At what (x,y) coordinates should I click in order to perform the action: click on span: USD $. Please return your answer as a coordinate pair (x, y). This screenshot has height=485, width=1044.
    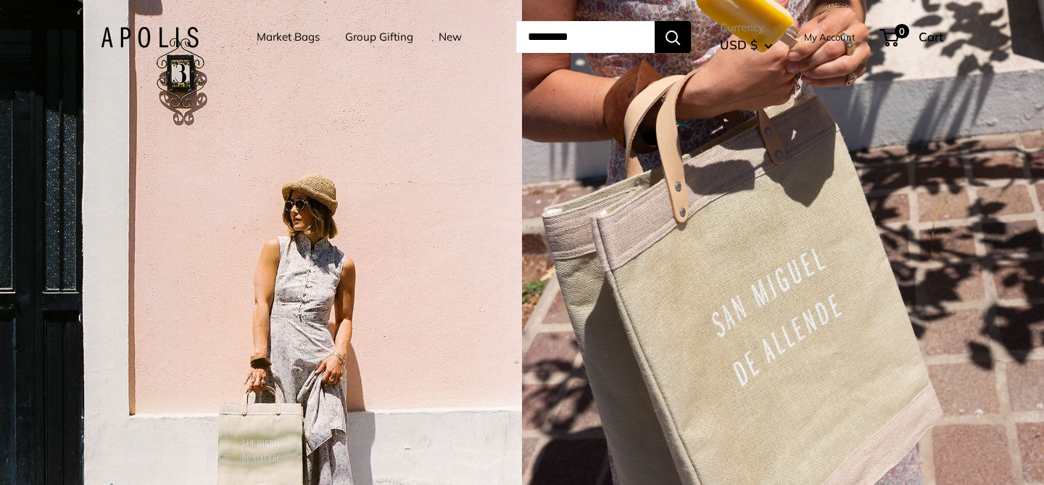
    Looking at the image, I should click on (739, 44).